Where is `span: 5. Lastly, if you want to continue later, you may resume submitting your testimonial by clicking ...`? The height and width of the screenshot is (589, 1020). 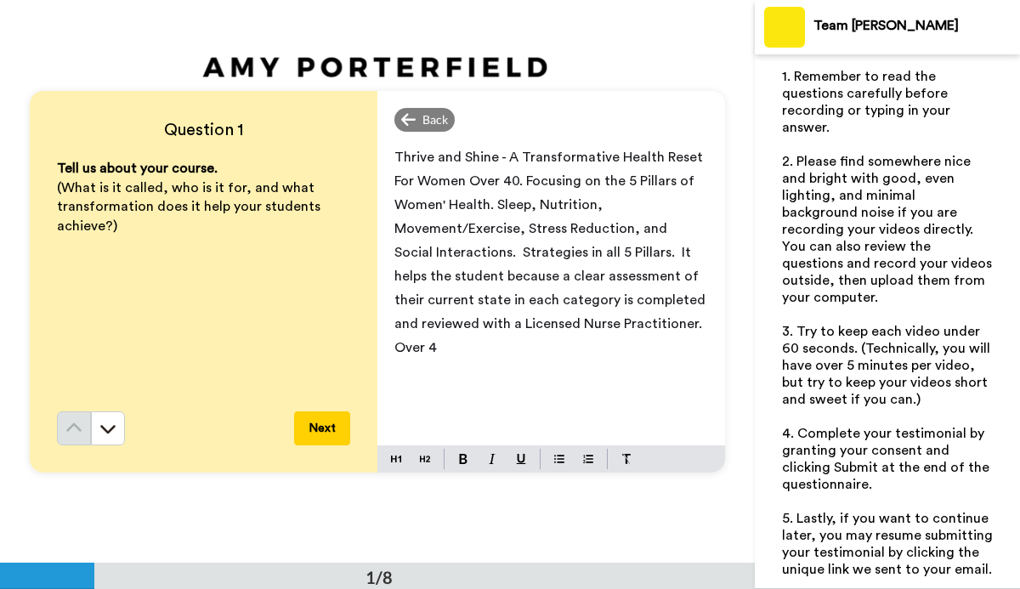 span: 5. Lastly, if you want to continue later, you may resume submitting your testimonial by clicking ... is located at coordinates (889, 544).